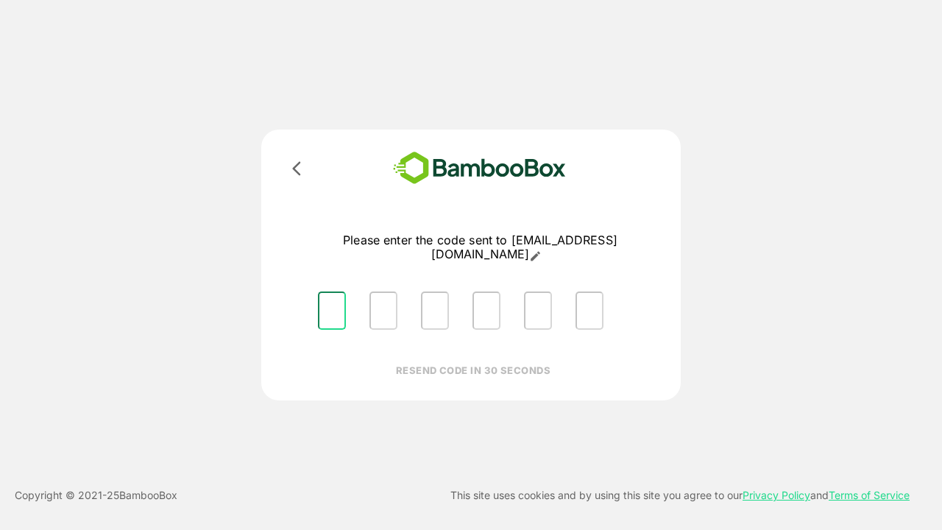 This screenshot has width=942, height=530. I want to click on a: Terms of Service, so click(869, 494).